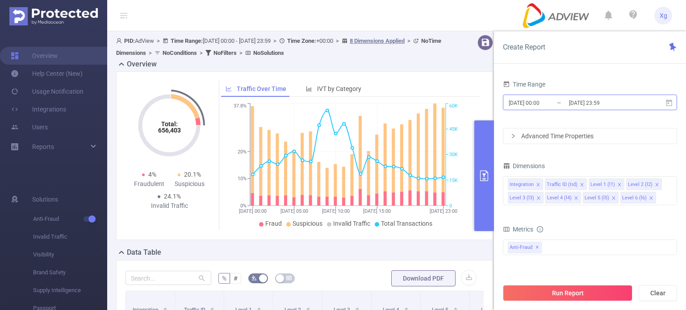 The width and height of the screenshot is (686, 310). What do you see at coordinates (607, 184) in the screenshot?
I see `li: Level 1 (l1)` at bounding box center [607, 184].